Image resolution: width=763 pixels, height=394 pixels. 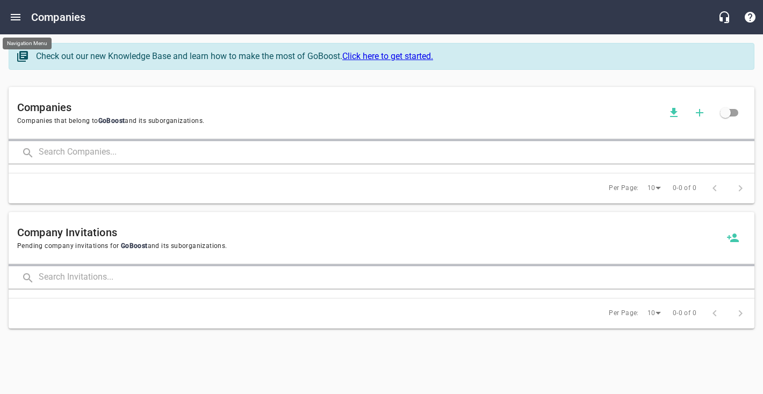 What do you see at coordinates (389, 56) in the screenshot?
I see `div: Check out our new Knowledge Base and learn how to make the most of GoBoost.` at bounding box center [389, 56].